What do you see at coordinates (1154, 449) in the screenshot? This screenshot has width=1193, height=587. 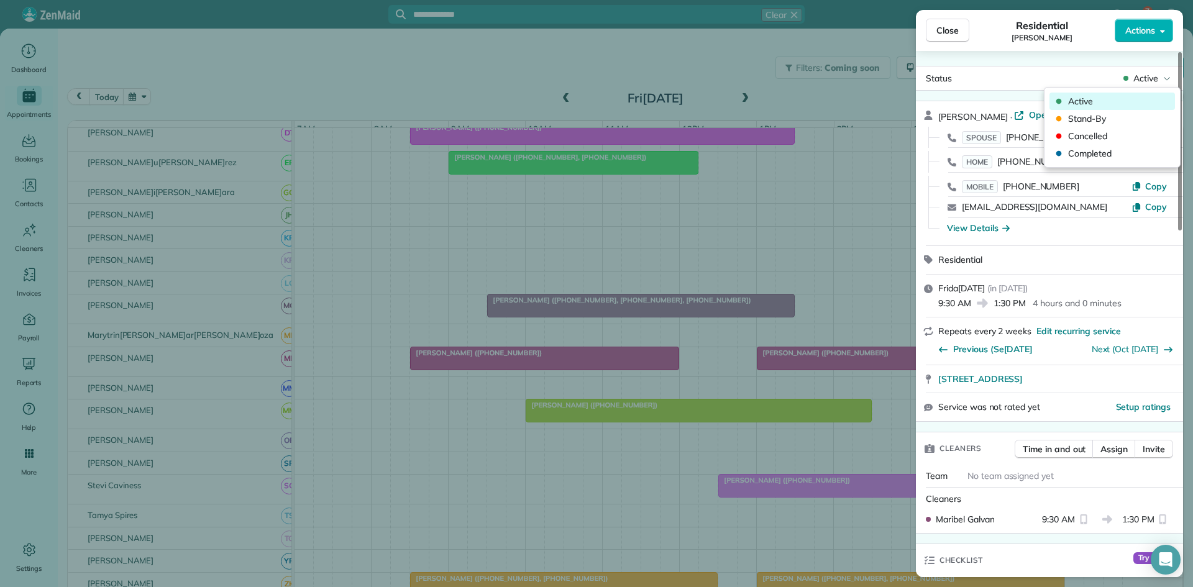 I see `button: Invite` at bounding box center [1154, 449].